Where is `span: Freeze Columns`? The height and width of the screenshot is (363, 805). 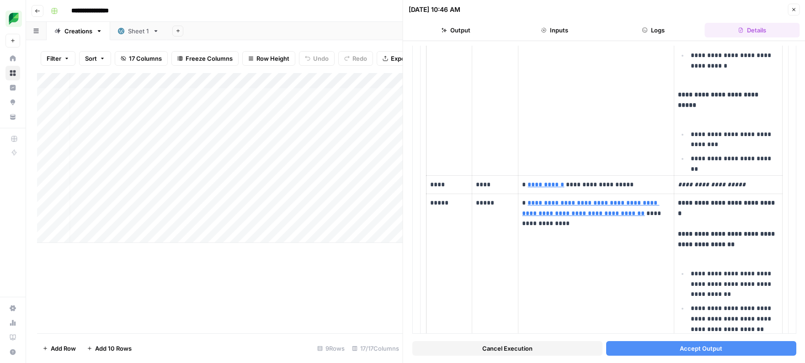 span: Freeze Columns is located at coordinates (209, 58).